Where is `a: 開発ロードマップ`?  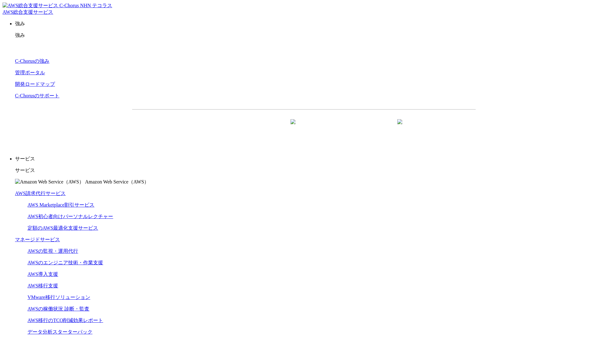
a: 開発ロードマップ is located at coordinates (35, 84).